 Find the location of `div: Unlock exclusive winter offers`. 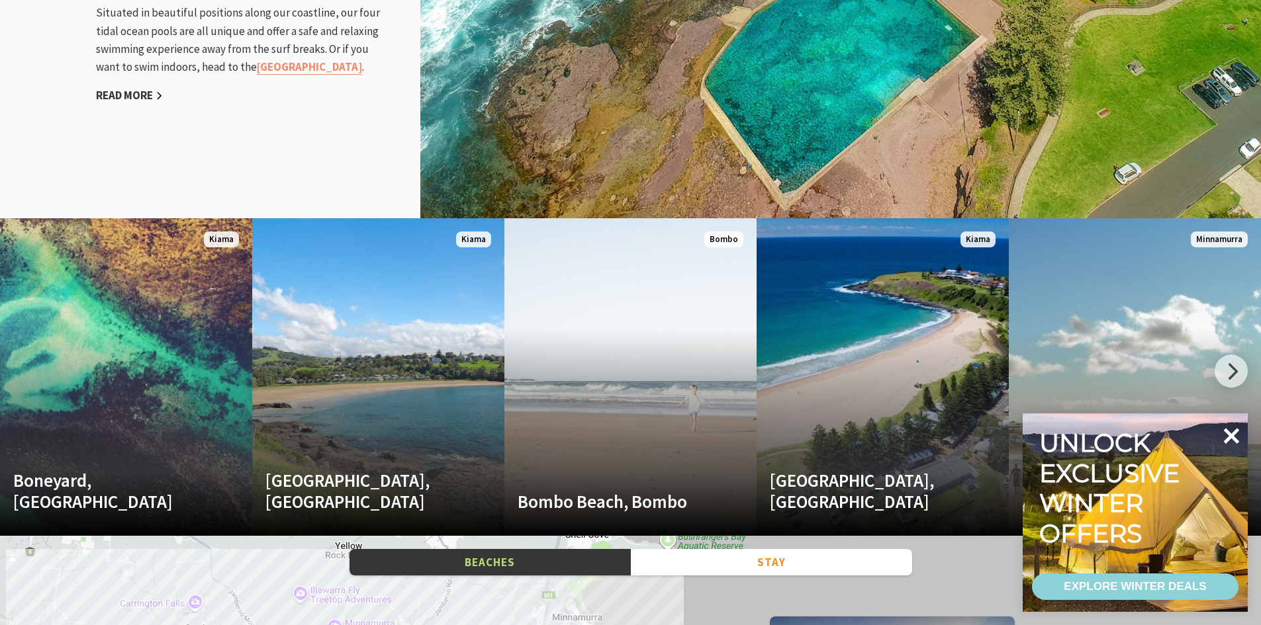

div: Unlock exclusive winter offers is located at coordinates (1112, 488).